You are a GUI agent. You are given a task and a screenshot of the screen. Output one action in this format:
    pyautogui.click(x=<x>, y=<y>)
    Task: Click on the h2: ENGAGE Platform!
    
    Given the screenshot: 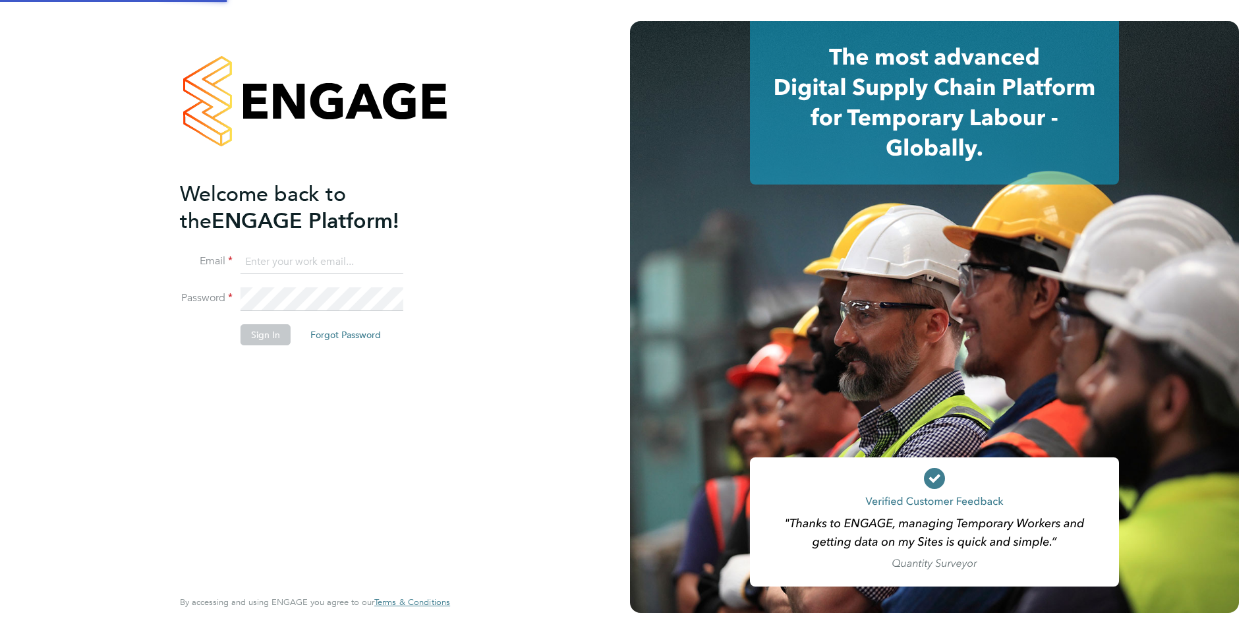 What is the action you would take?
    pyautogui.click(x=309, y=208)
    